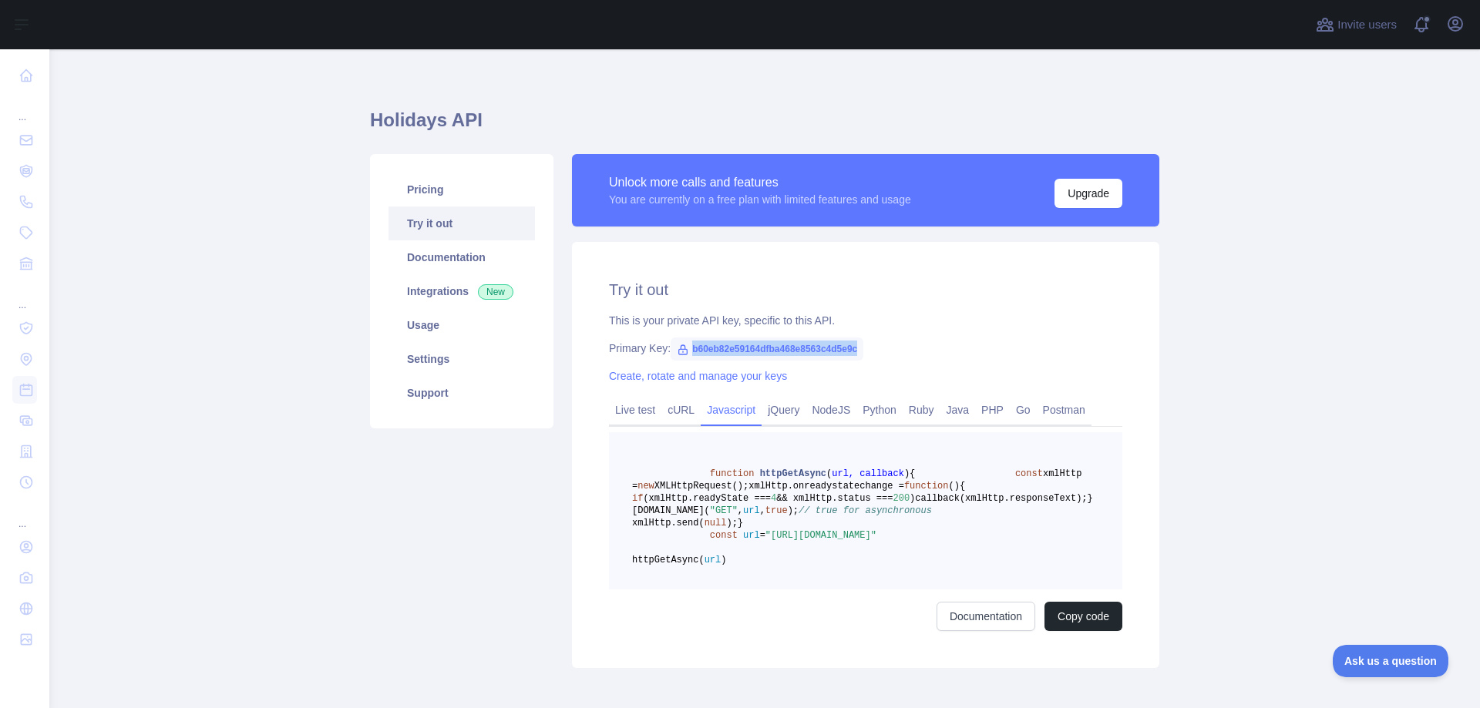 The image size is (1480, 708). I want to click on a: Usage, so click(462, 325).